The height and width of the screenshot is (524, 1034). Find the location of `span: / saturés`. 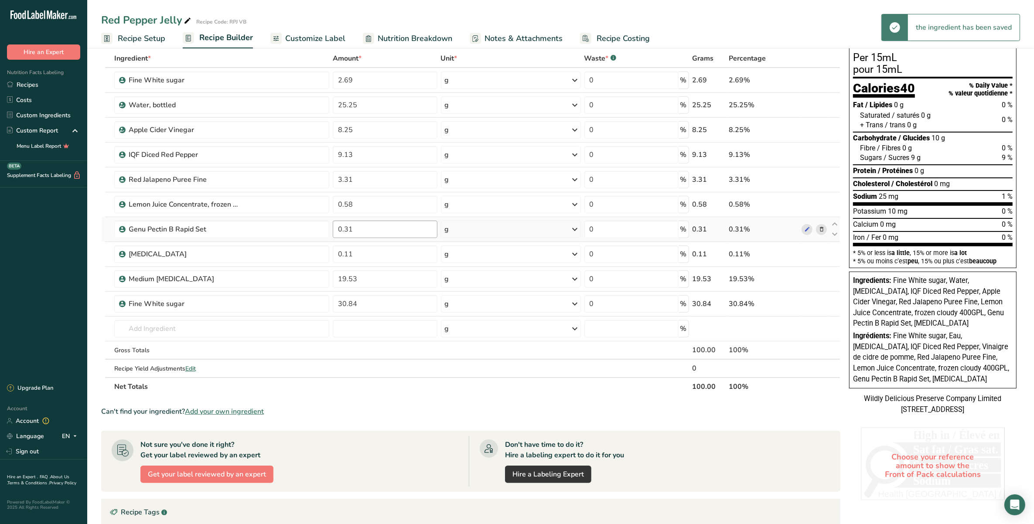

span: / saturés is located at coordinates (905, 115).